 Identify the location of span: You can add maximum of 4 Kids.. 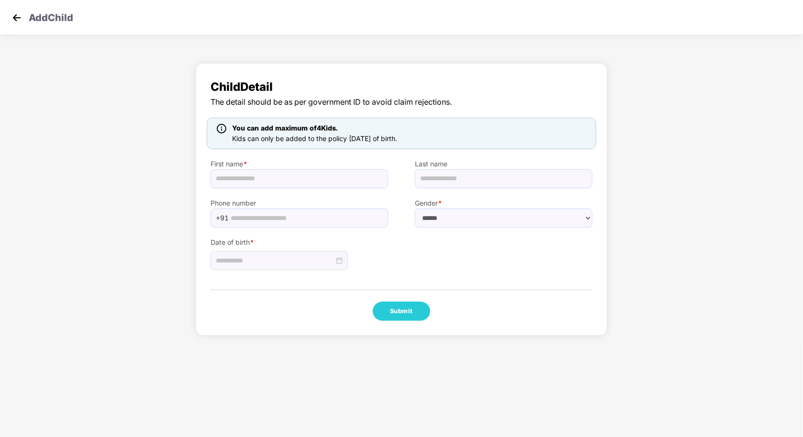
(285, 128).